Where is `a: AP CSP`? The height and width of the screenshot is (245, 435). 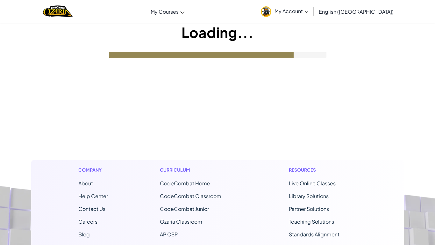
a: AP CSP is located at coordinates (169, 234).